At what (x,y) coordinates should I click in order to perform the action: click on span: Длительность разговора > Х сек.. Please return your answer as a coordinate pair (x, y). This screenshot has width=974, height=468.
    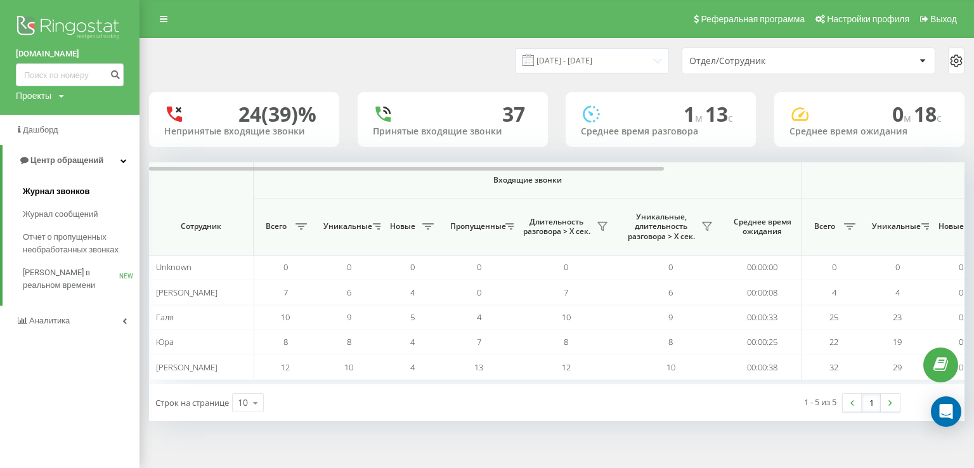
    Looking at the image, I should click on (556, 226).